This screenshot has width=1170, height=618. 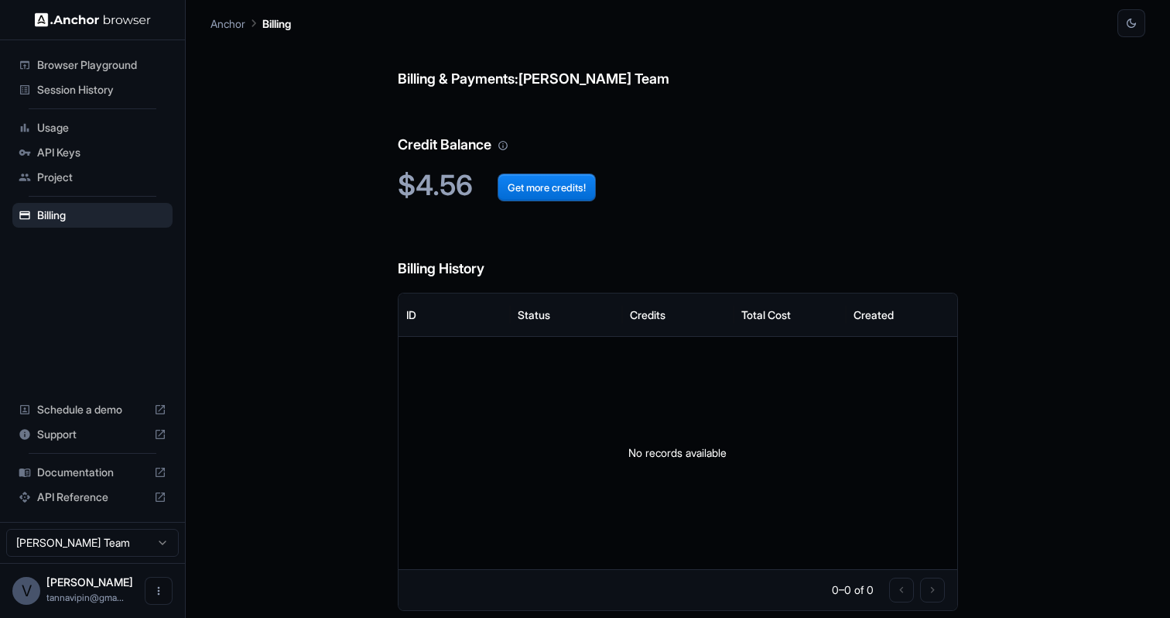 I want to click on img: Anchor Logo, so click(x=93, y=19).